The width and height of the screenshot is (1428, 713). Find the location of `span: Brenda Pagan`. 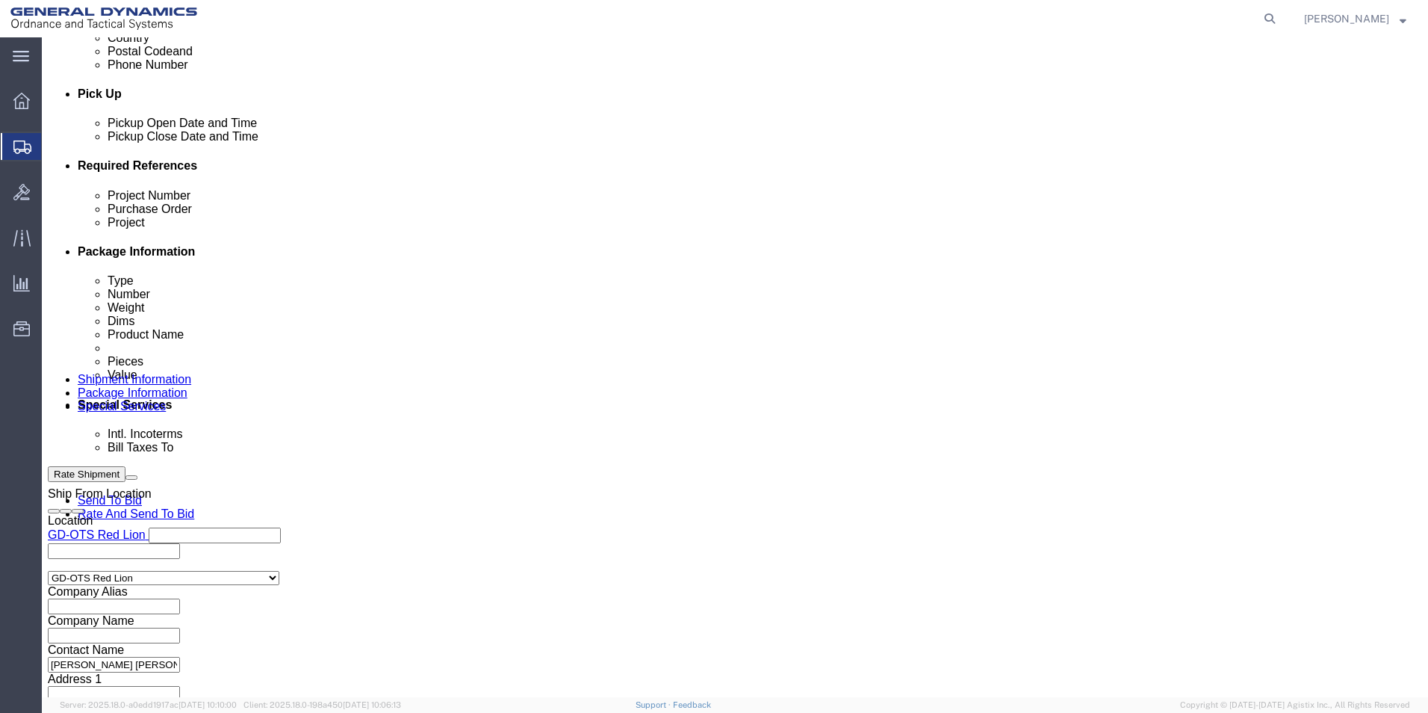

span: Brenda Pagan is located at coordinates (1347, 19).